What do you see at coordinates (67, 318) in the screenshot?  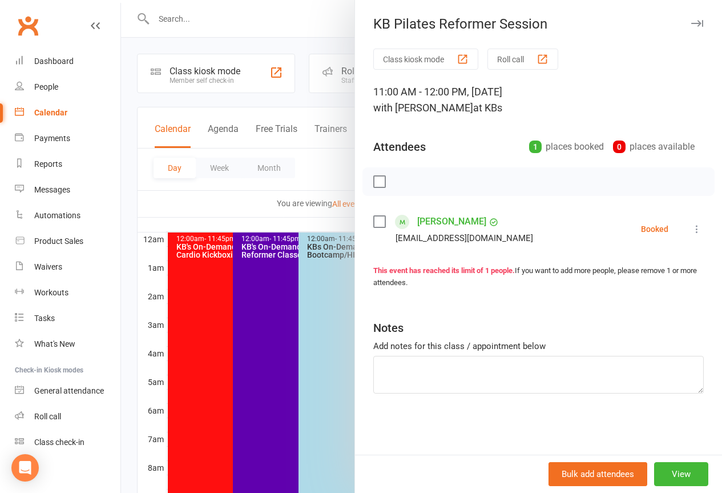 I see `a: Tasks` at bounding box center [67, 318].